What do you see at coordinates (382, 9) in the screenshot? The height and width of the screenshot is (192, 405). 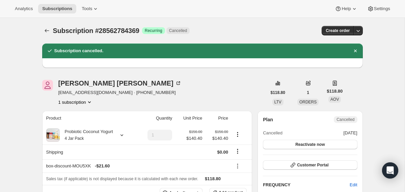 I see `span: Settings` at bounding box center [382, 9].